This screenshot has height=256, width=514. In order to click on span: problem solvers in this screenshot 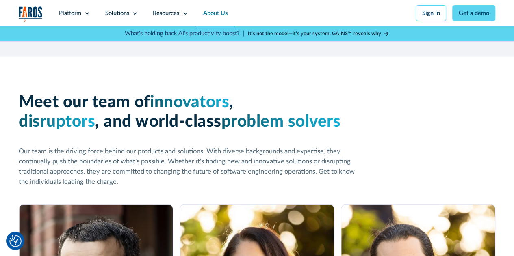, I will do `click(281, 122)`.